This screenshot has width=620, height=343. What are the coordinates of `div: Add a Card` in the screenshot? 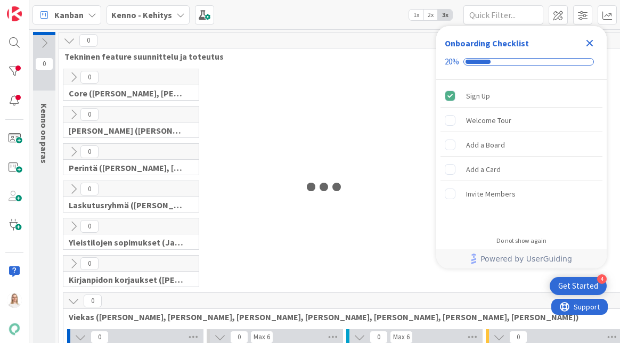 It's located at (483, 169).